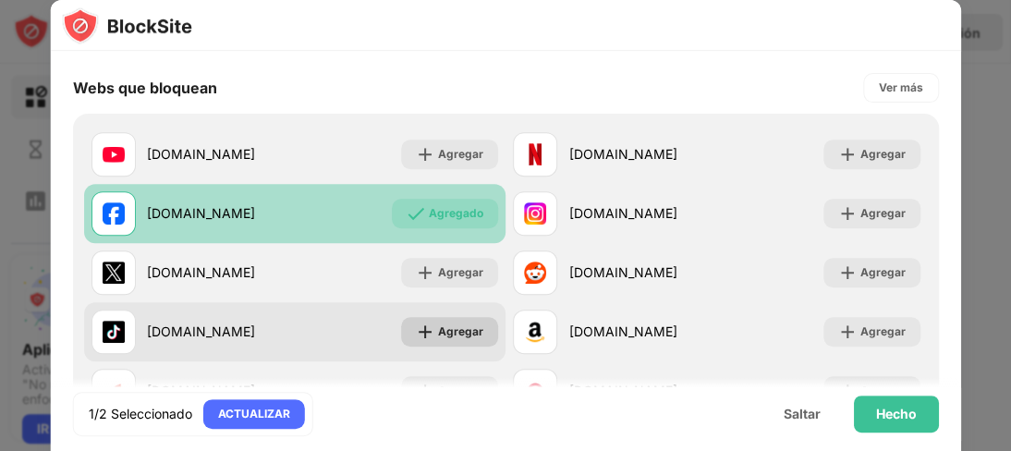  Describe the element at coordinates (145, 88) in the screenshot. I see `font: Webs que bloquean` at that location.